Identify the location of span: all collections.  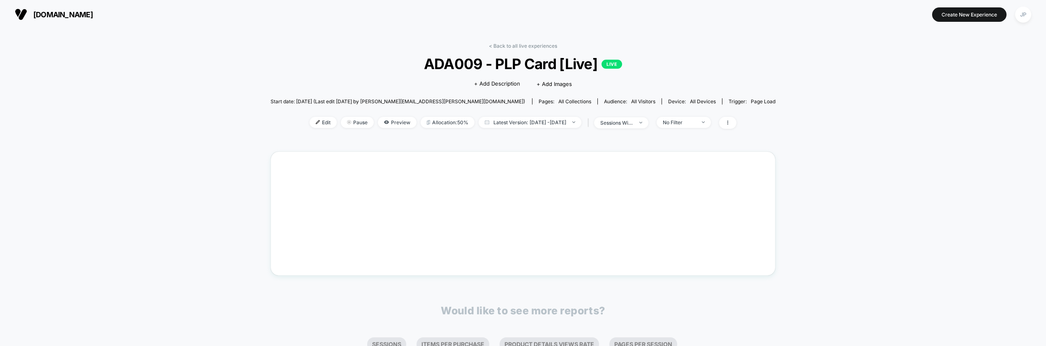
(575, 101).